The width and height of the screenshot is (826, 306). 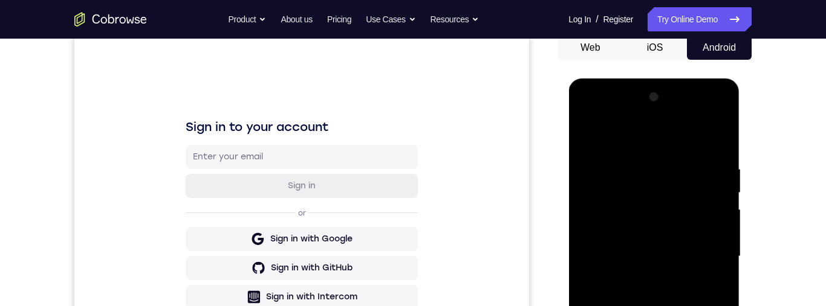 I want to click on button: Resources, so click(x=455, y=19).